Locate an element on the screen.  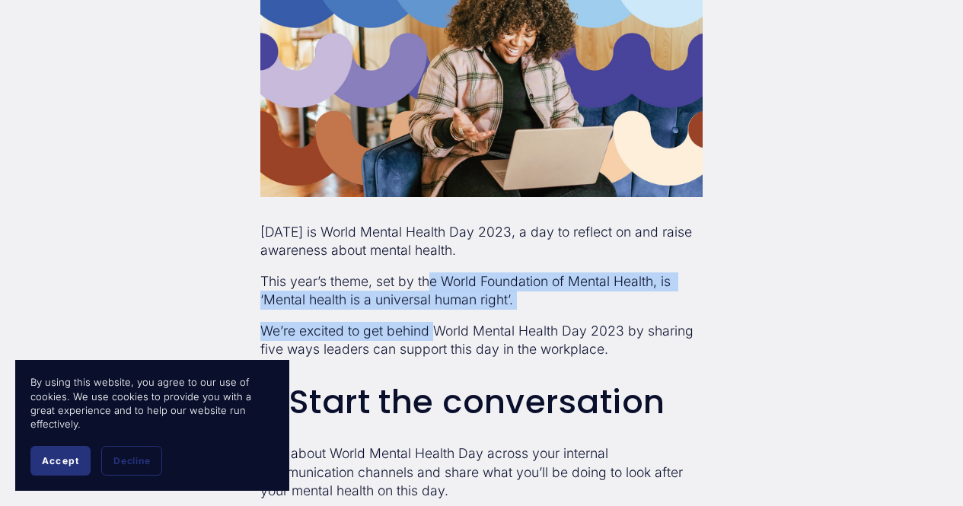
p: We’re excited to get behind World Mental Health Day 2023 by sharing five ways leaders can support... is located at coordinates (482, 340).